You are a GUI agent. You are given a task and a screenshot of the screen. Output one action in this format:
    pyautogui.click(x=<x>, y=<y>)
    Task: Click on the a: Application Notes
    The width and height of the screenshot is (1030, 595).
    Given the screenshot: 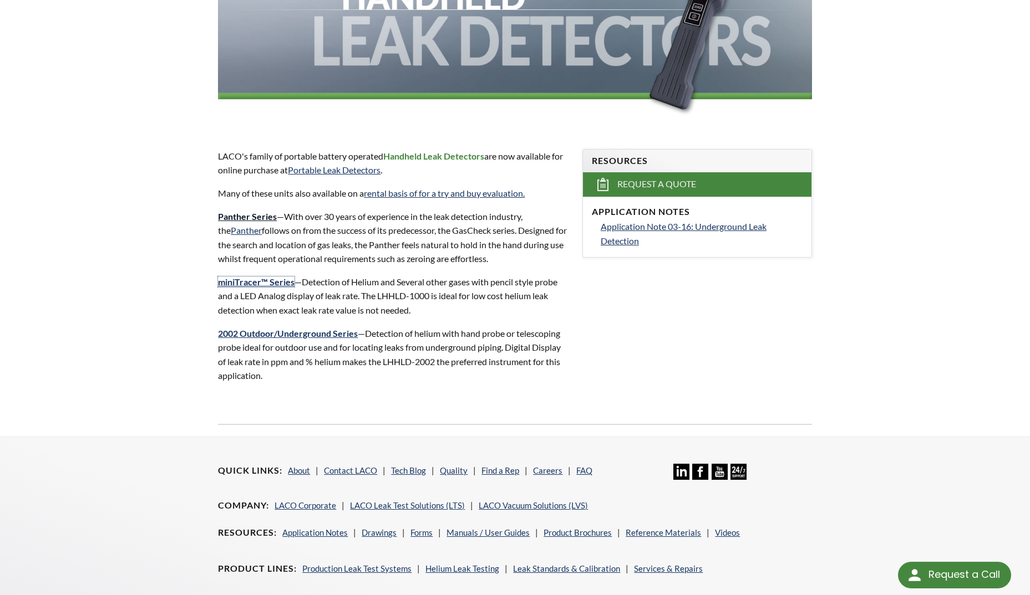 What is the action you would take?
    pyautogui.click(x=315, y=533)
    